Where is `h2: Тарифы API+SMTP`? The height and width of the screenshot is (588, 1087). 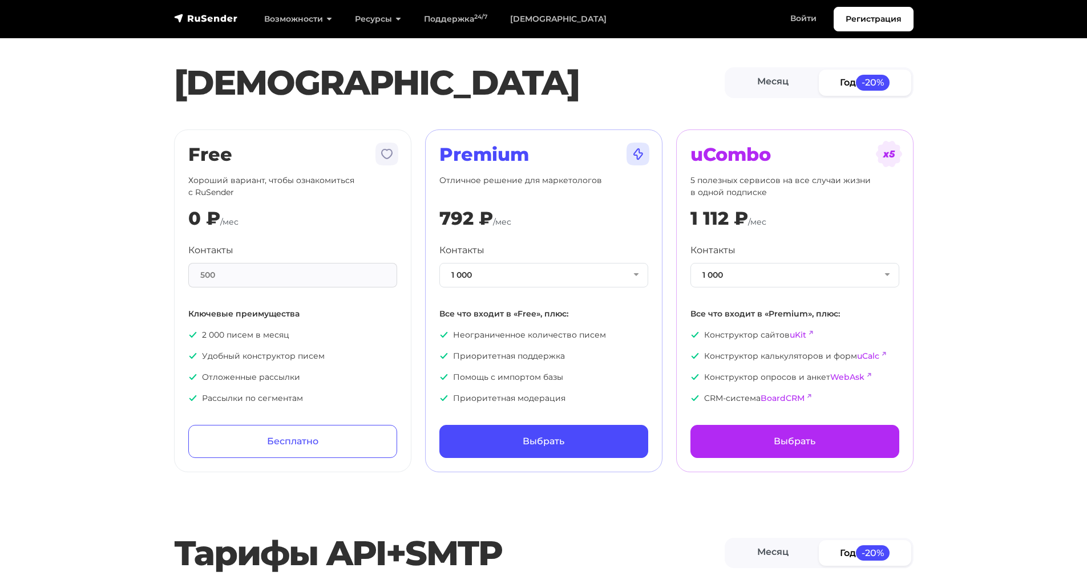
h2: Тарифы API+SMTP is located at coordinates (449, 553).